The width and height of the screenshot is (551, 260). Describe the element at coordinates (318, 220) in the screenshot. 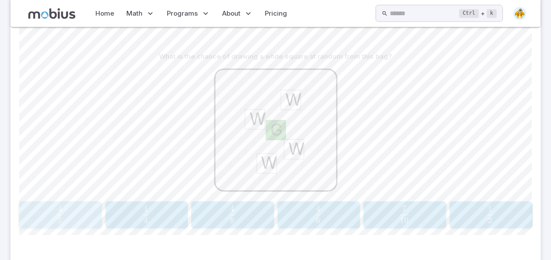

I see `span: 6` at that location.